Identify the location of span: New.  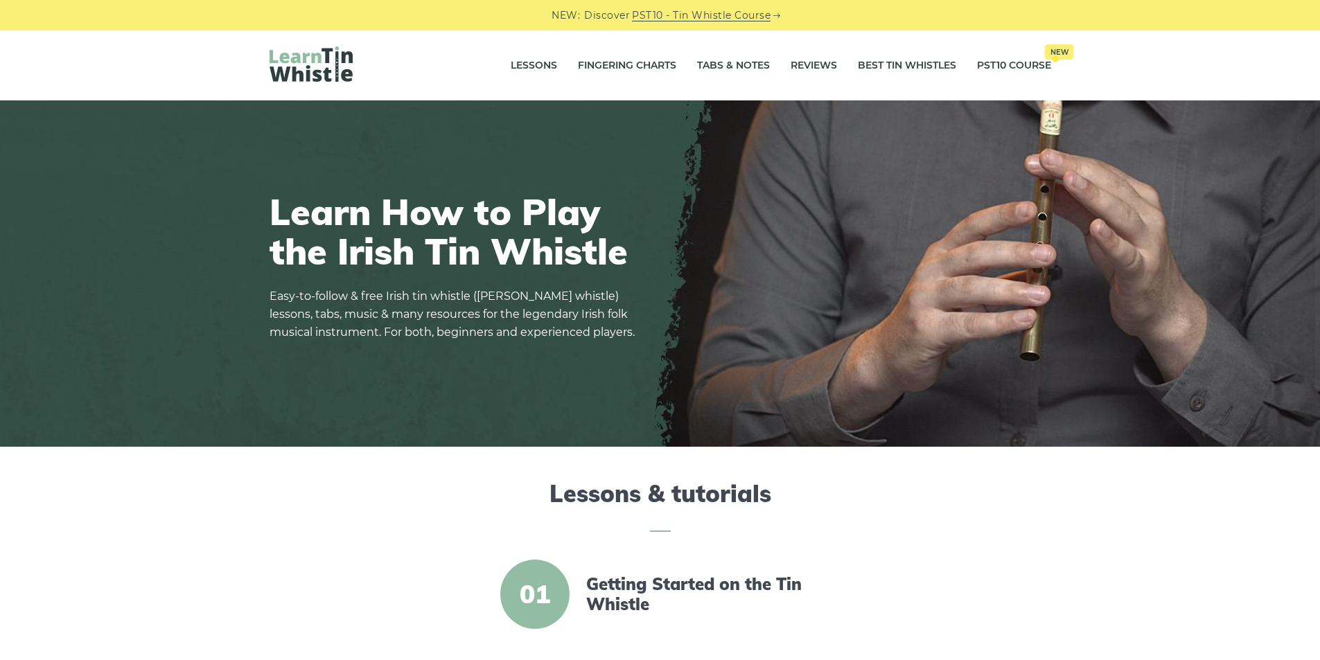
(1058, 52).